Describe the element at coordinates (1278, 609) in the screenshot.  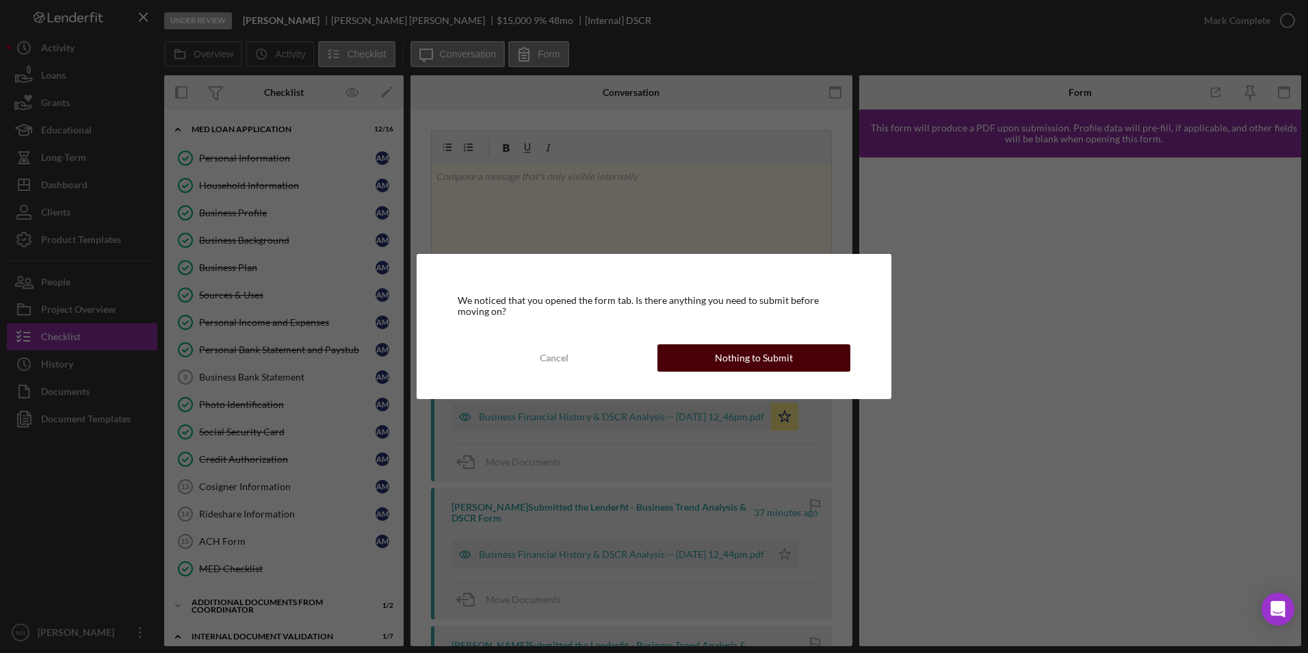
I see `div: Open Intercom Messenger` at that location.